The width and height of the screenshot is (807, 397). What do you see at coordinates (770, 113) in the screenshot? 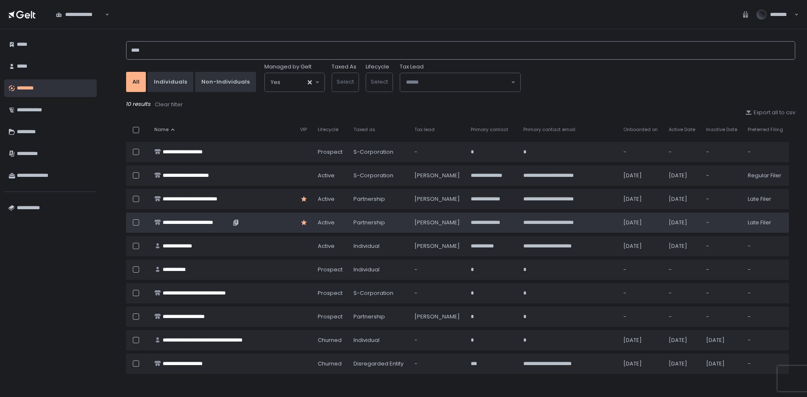
I see `button: Export all to csv` at bounding box center [770, 113].